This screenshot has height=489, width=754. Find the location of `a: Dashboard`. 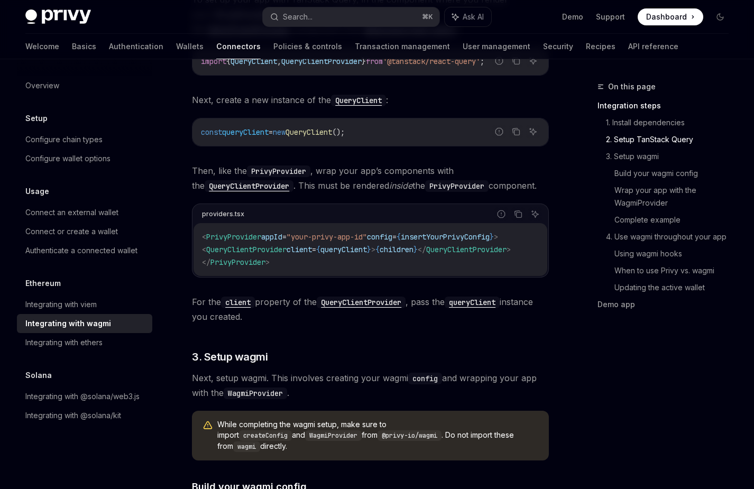

a: Dashboard is located at coordinates (670, 17).